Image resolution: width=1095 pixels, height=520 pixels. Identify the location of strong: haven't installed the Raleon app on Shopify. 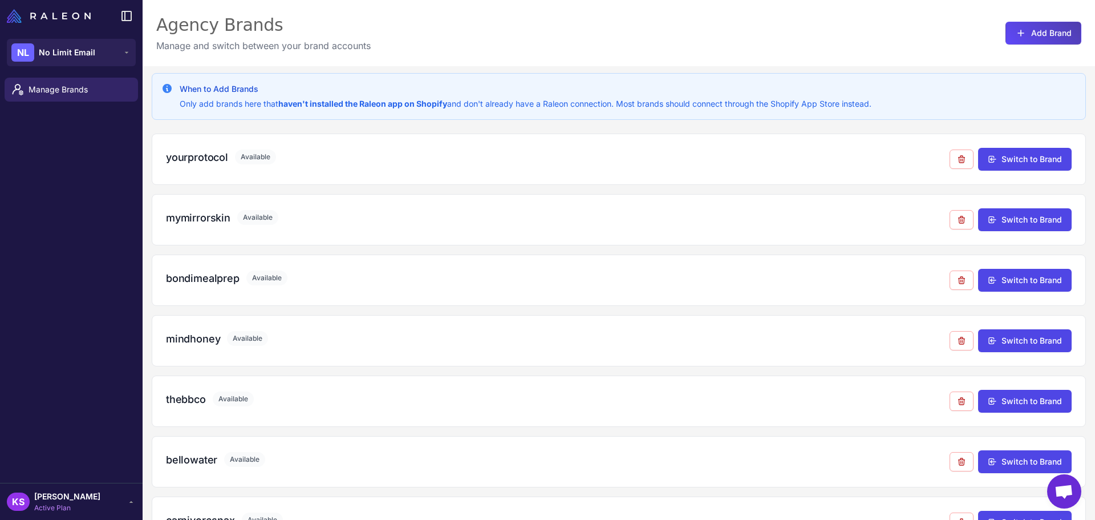
(363, 103).